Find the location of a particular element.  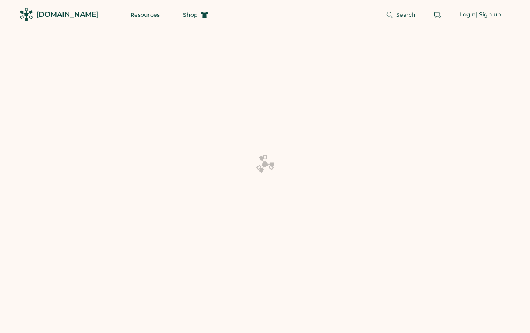

div: Login is located at coordinates (468, 15).